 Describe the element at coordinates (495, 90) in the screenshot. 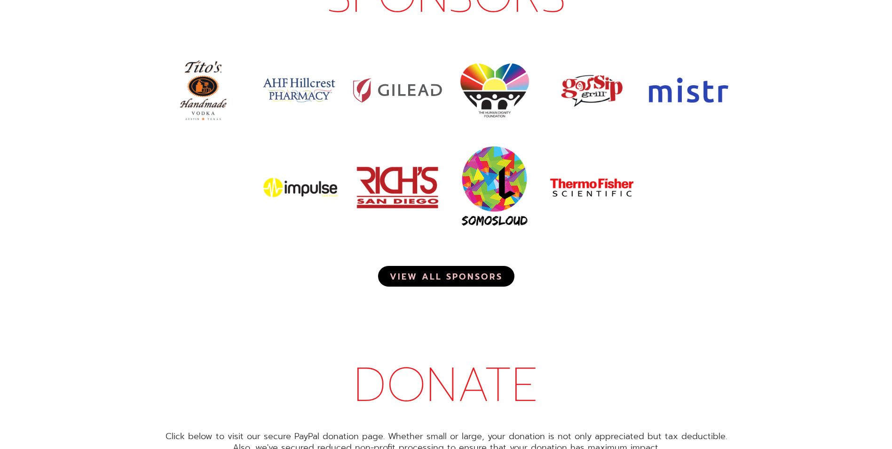

I see `img: Human Dignity Foundation` at that location.